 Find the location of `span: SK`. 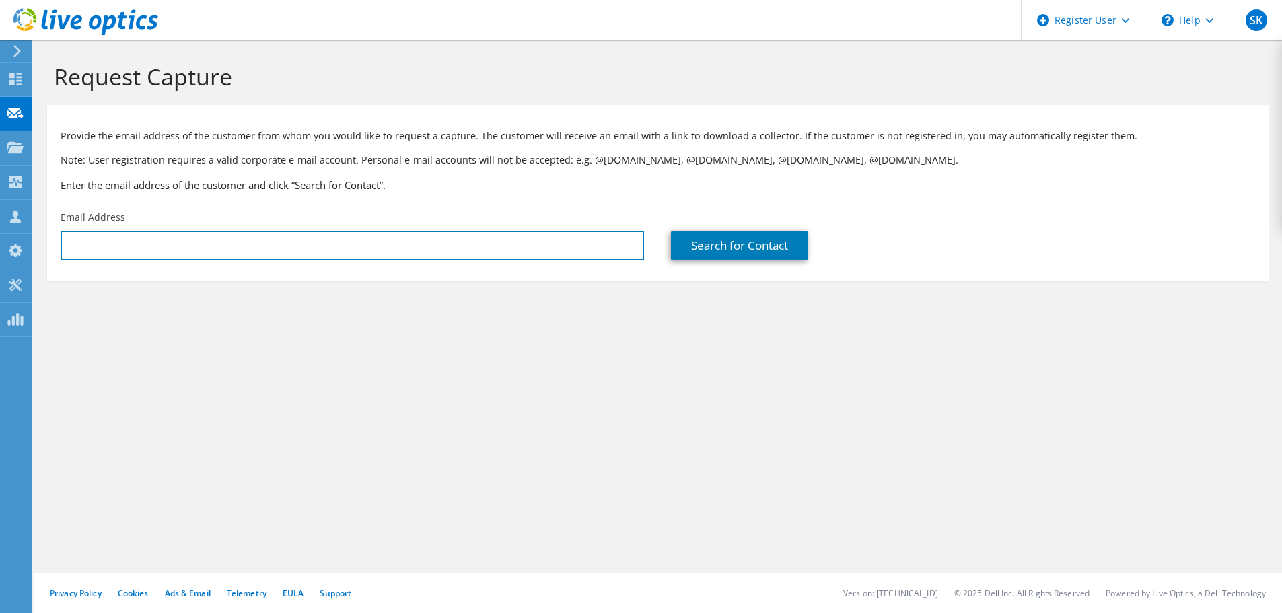

span: SK is located at coordinates (1257, 20).